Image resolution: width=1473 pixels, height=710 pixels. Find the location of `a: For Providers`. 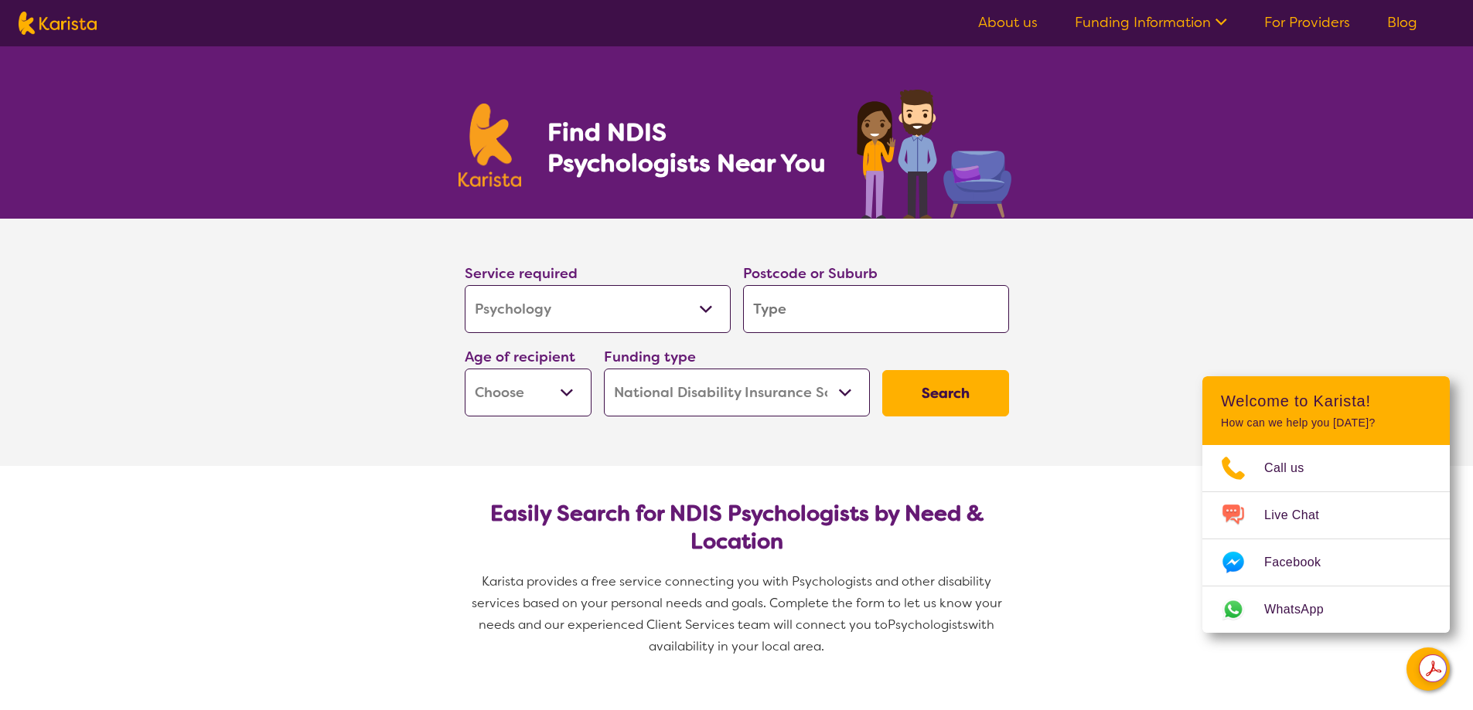

a: For Providers is located at coordinates (1306, 22).